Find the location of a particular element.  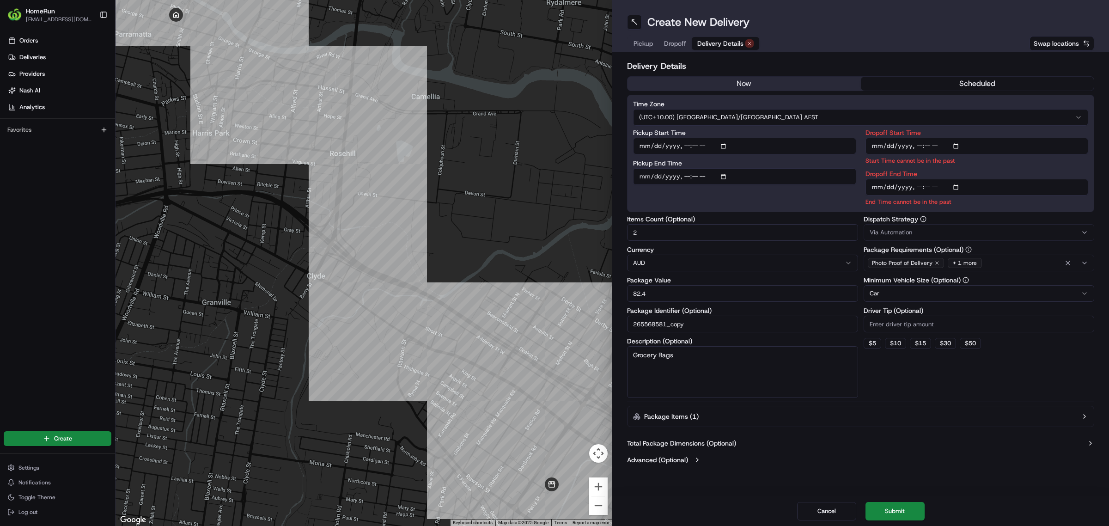

button: Swap locations is located at coordinates (1062, 43).